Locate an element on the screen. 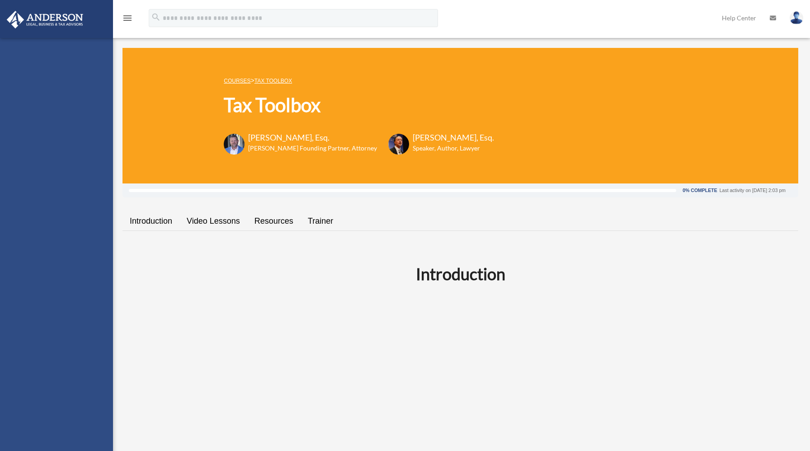  a: Resources is located at coordinates (274, 221).